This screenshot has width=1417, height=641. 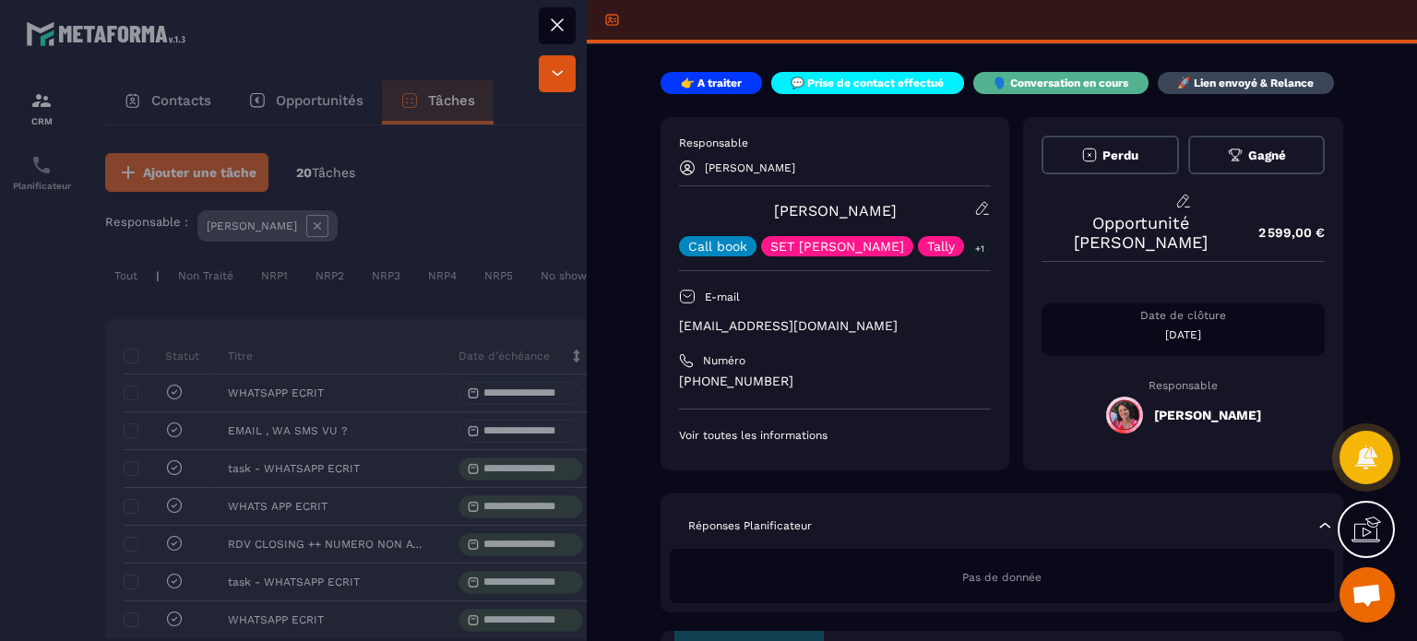 What do you see at coordinates (724, 361) in the screenshot?
I see `p: Numéro` at bounding box center [724, 361].